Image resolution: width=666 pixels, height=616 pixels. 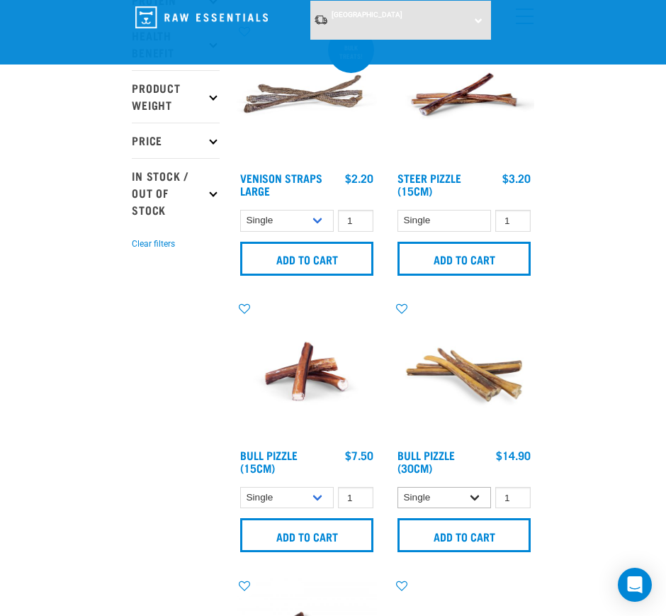 I want to click on a: Steer Pizzle (15cm), so click(x=429, y=184).